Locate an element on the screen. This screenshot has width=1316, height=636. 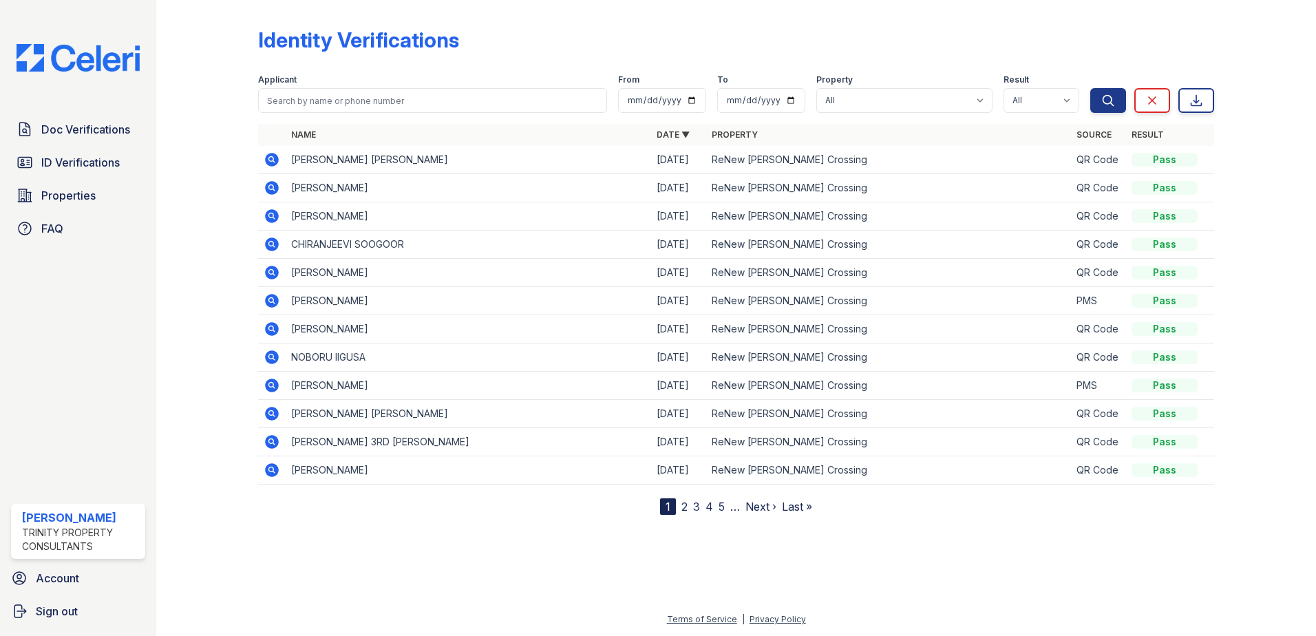
a: Properties is located at coordinates (78, 195).